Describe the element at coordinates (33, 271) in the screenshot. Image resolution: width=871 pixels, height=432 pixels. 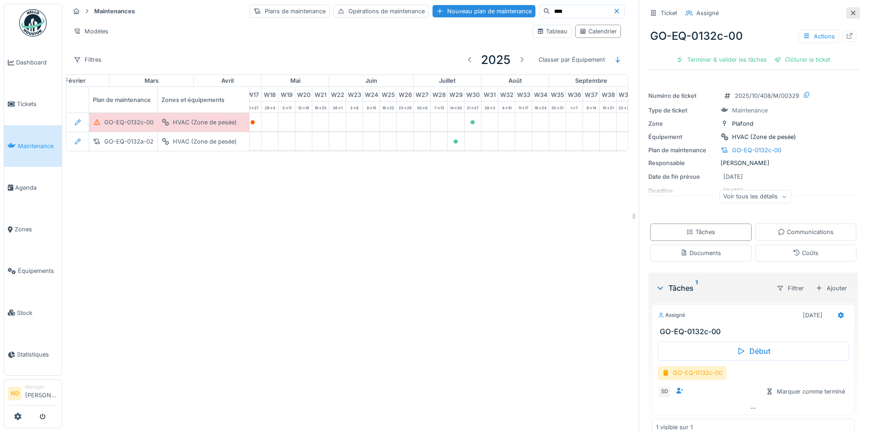
I see `a: Équipements` at that location.